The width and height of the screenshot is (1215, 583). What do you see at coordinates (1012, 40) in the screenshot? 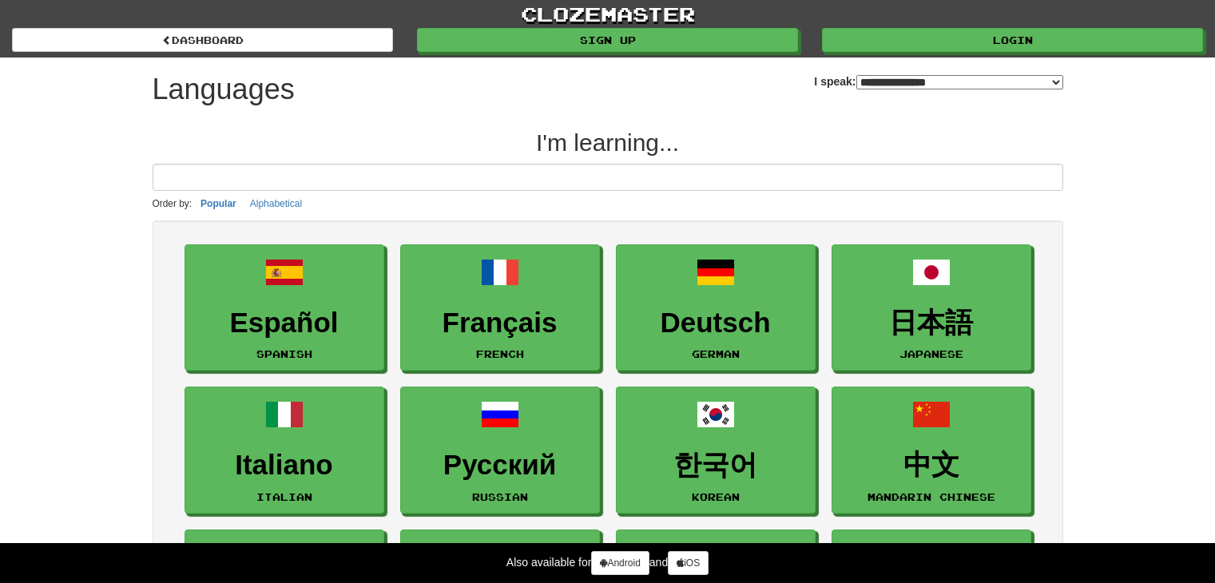
I see `a: Login` at bounding box center [1012, 40].